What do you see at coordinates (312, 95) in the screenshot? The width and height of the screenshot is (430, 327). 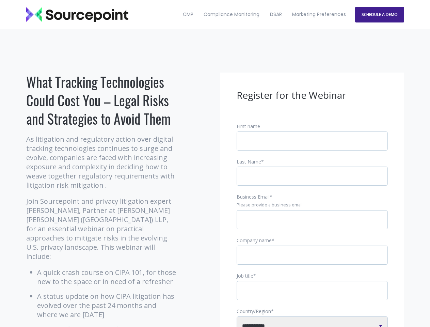 I see `h3: Register for the Webinar` at bounding box center [312, 95].